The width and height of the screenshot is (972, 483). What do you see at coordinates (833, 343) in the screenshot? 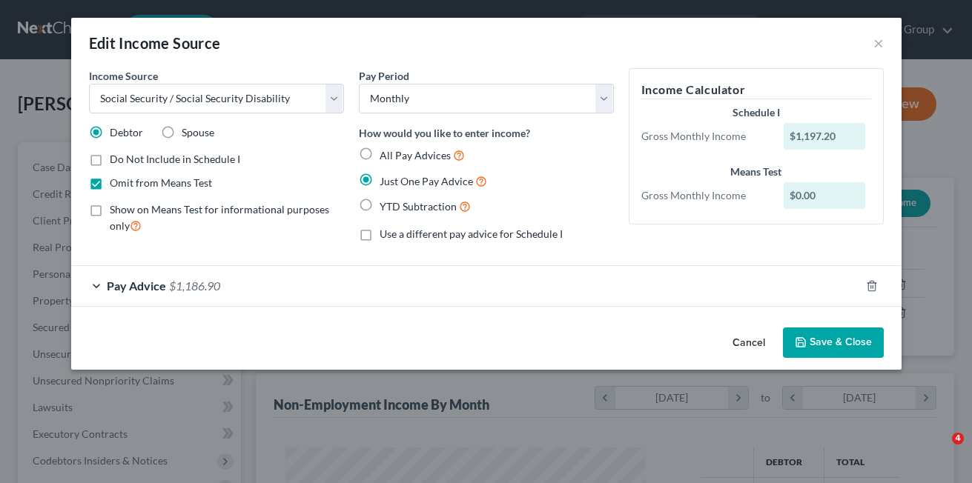
I see `button: Save & Close` at bounding box center [833, 343].